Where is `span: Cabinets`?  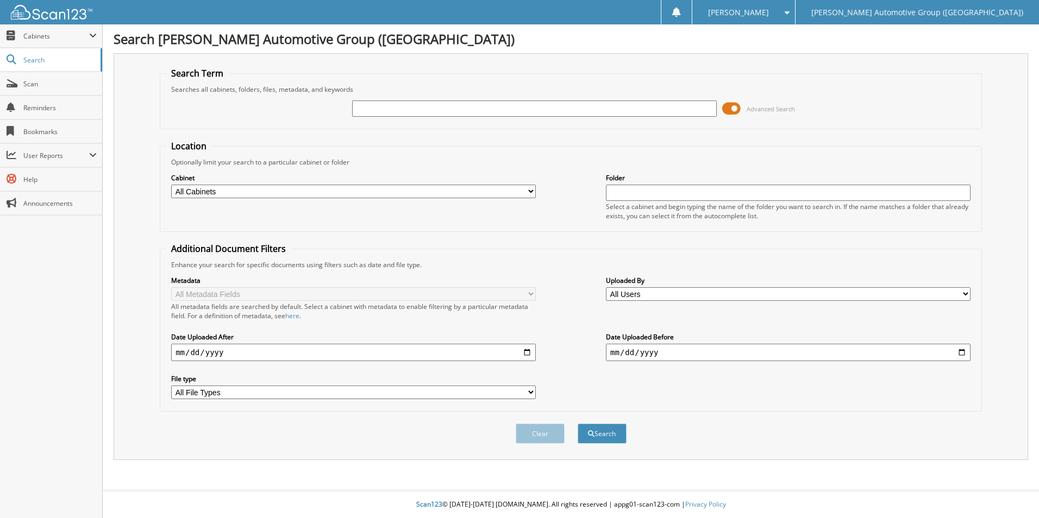 span: Cabinets is located at coordinates (56, 36).